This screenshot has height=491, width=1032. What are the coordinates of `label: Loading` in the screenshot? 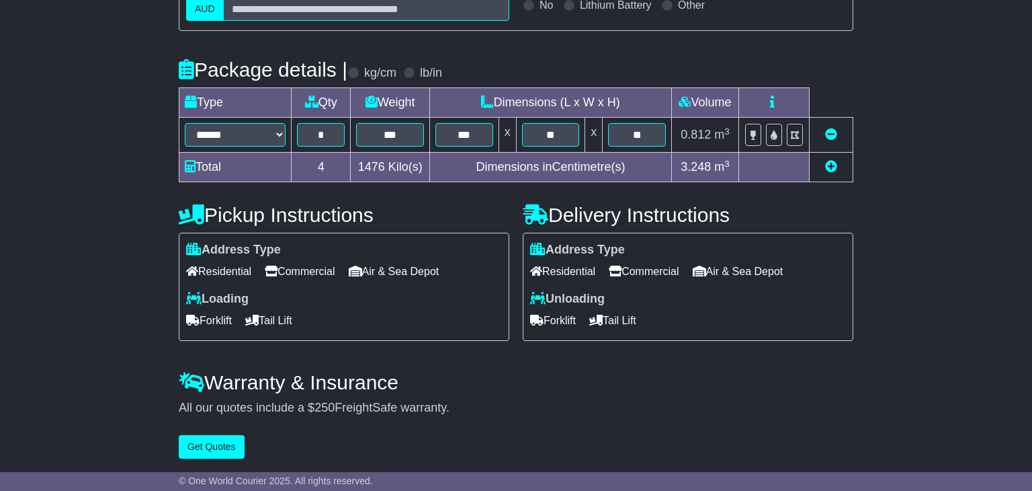 It's located at (217, 299).